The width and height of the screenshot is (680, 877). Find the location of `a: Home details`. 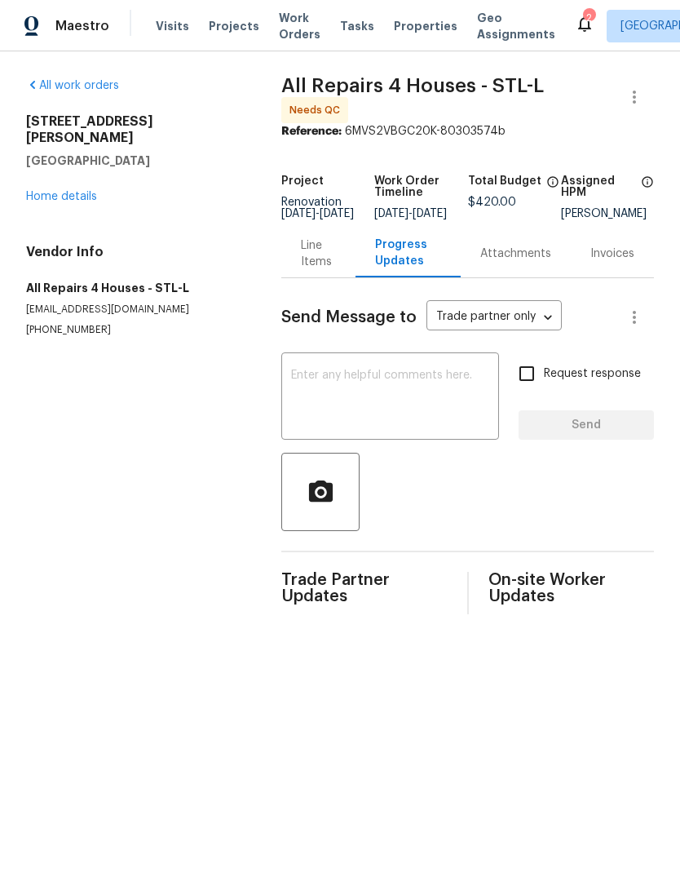

a: Home details is located at coordinates (61, 197).